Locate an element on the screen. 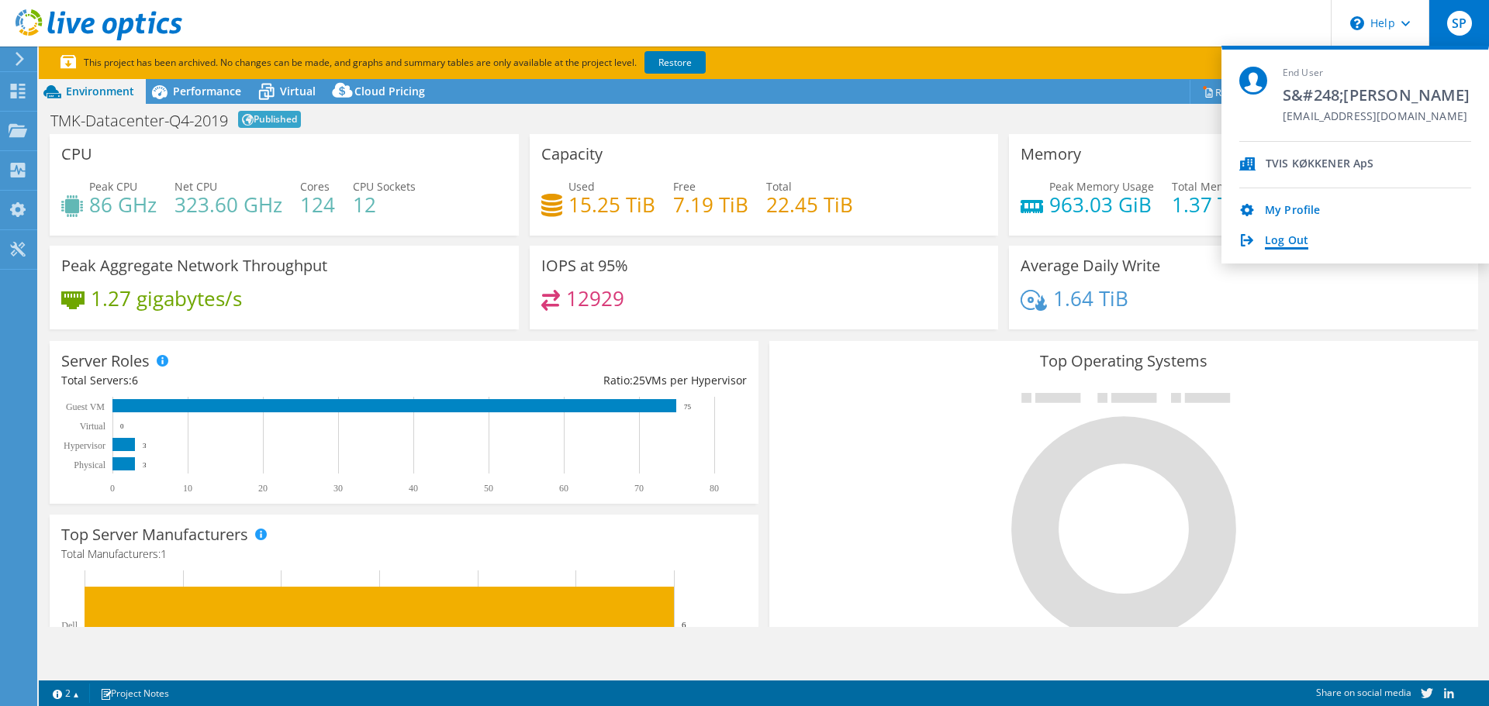 The height and width of the screenshot is (706, 1489). h4: 323.60 GHz is located at coordinates (228, 205).